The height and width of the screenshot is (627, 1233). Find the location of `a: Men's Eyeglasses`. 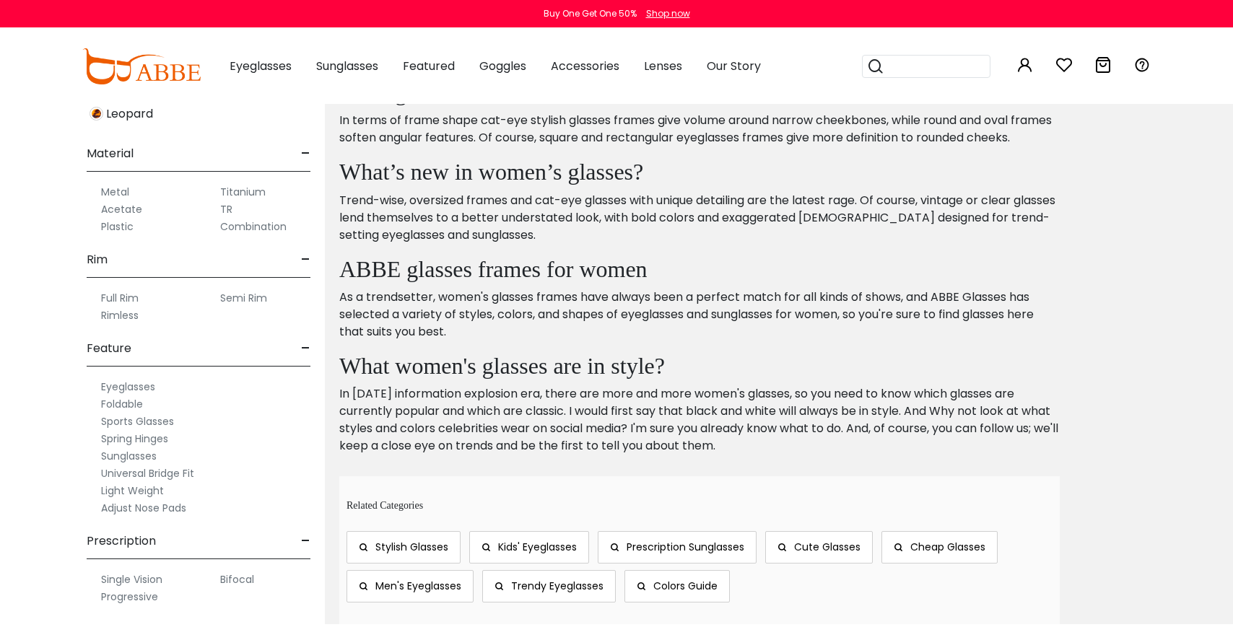

a: Men's Eyeglasses is located at coordinates (410, 586).